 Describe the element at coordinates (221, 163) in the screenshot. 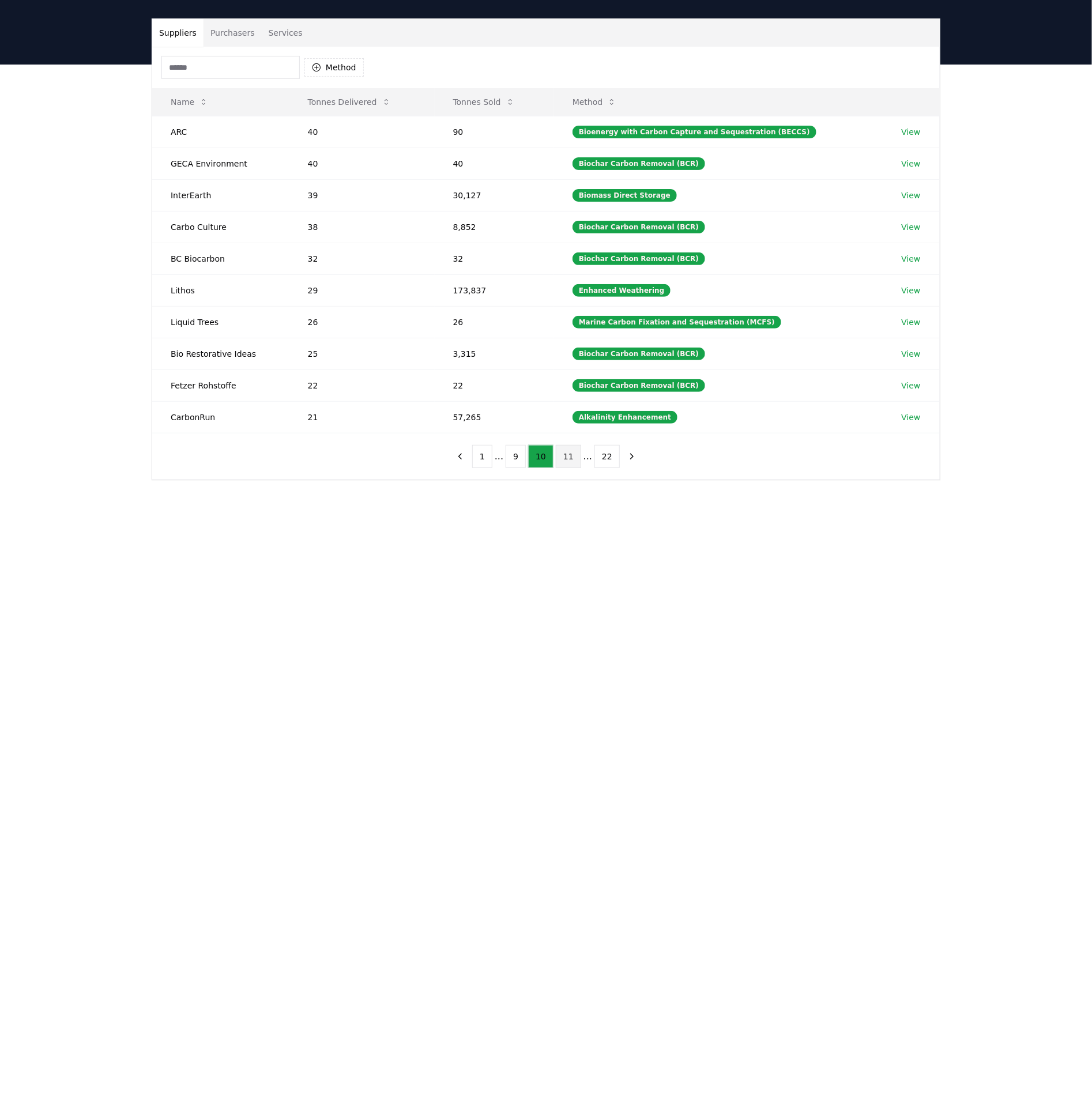

I see `td: GECA Environment` at that location.